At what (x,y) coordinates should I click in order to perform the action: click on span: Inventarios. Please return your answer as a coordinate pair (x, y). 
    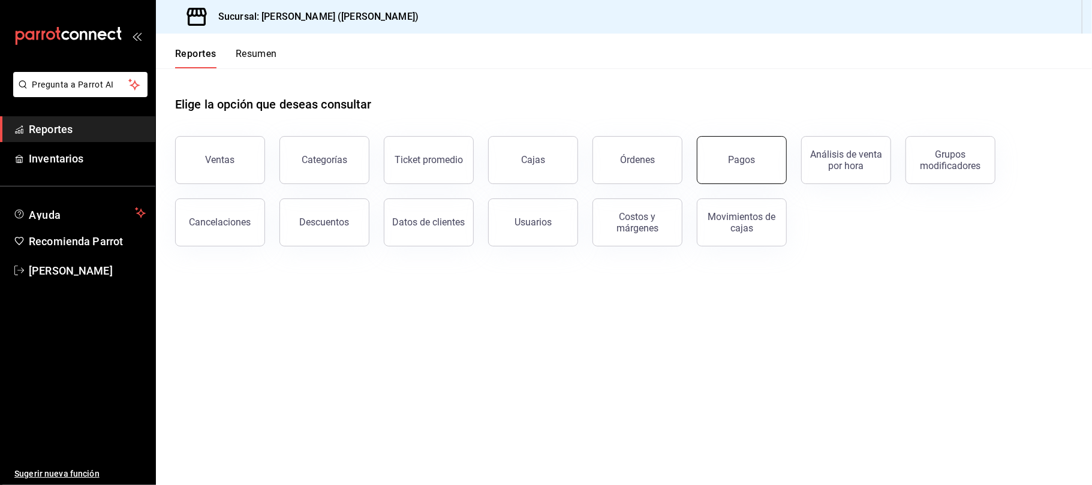
    Looking at the image, I should click on (87, 158).